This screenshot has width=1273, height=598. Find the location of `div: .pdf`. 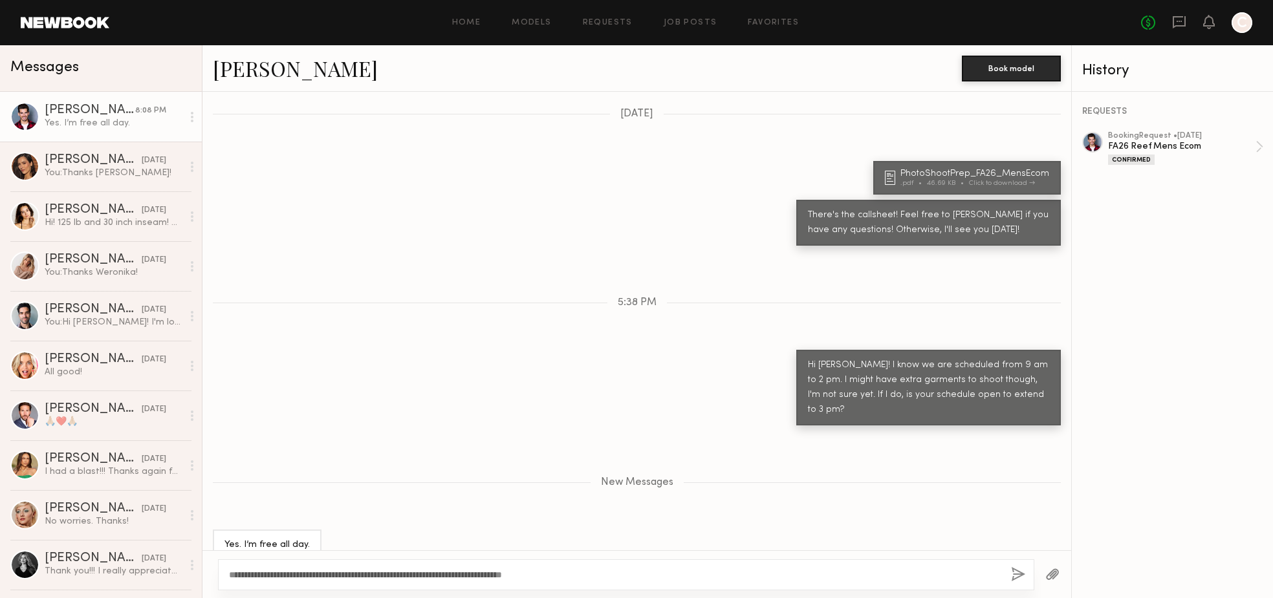

div: .pdf is located at coordinates (913, 183).